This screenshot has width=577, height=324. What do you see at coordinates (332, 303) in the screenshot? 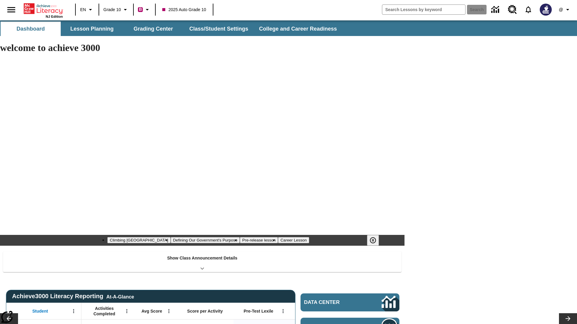
I see `span: Data Center` at bounding box center [332, 303].